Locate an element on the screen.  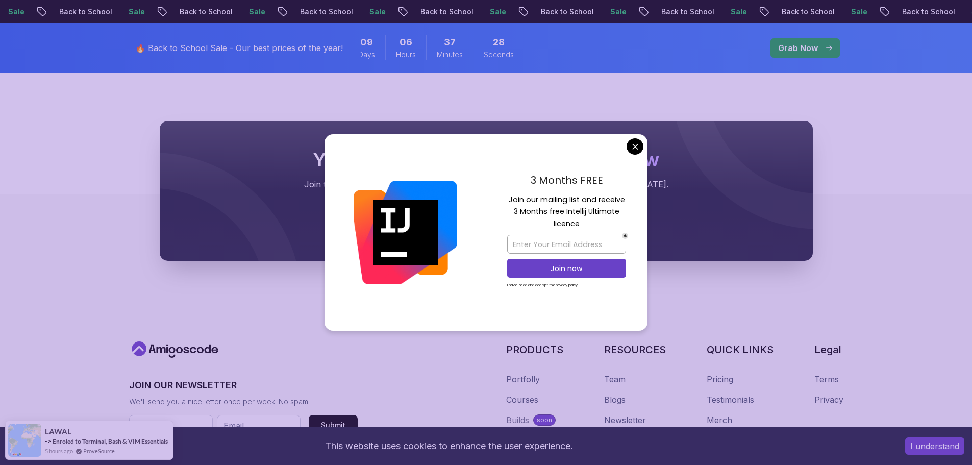
a: Newsletter is located at coordinates (625, 420).